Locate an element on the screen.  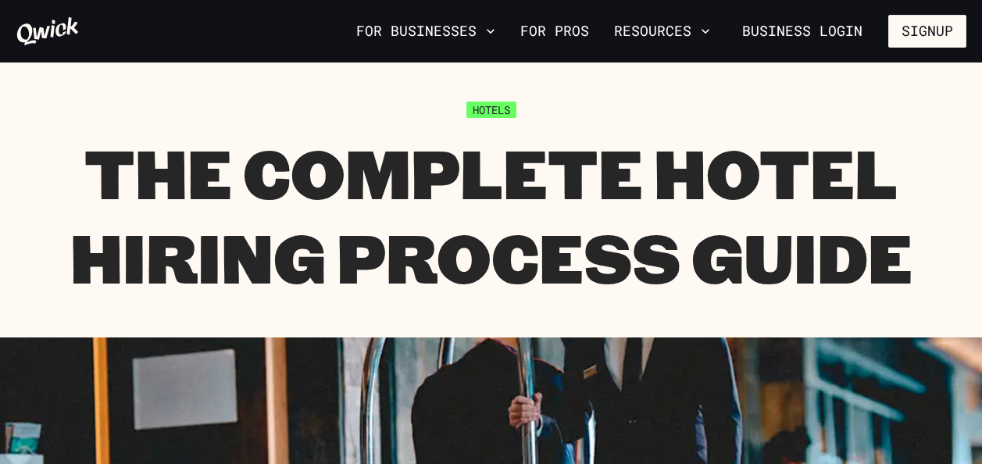
h1: The Complete Hotel Hiring Process Guide is located at coordinates (491, 214).